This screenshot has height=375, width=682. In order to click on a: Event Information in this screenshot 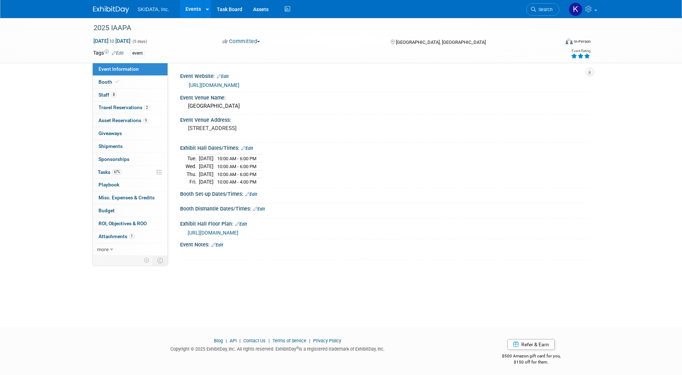, I will do `click(130, 69)`.